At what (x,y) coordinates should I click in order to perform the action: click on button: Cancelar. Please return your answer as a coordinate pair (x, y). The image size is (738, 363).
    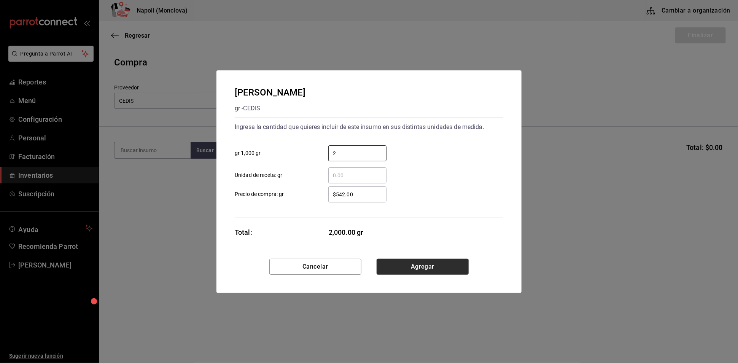
    Looking at the image, I should click on (316, 267).